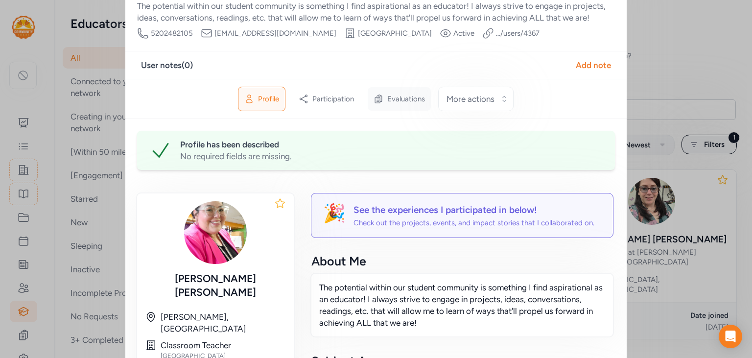  I want to click on span: More actions, so click(471, 99).